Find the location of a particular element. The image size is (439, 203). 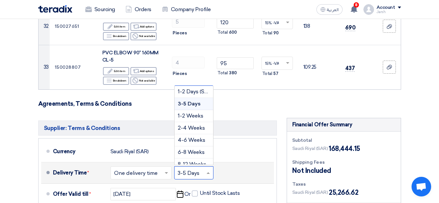

label: Until Stock Lasts is located at coordinates (216, 193).